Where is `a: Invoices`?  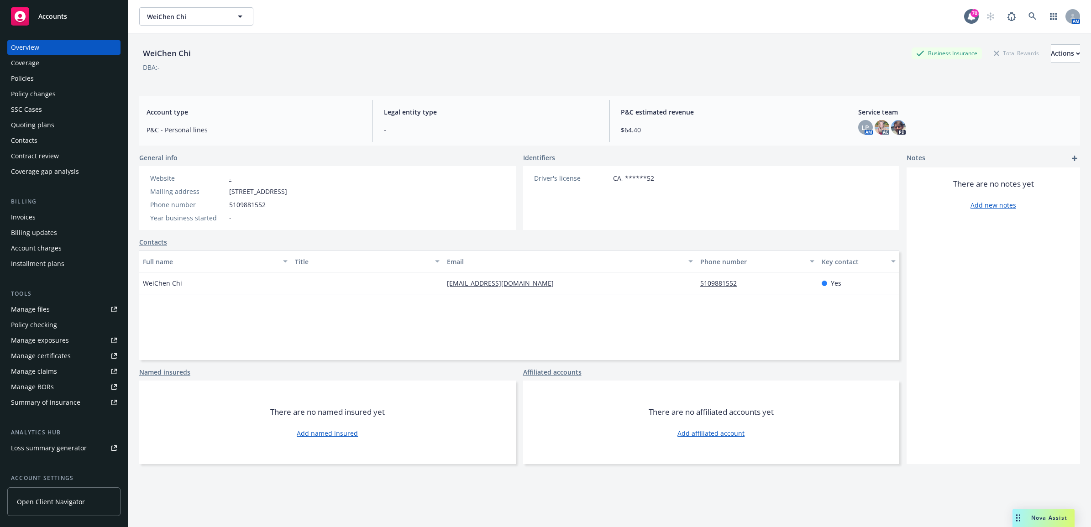
a: Invoices is located at coordinates (64, 217).